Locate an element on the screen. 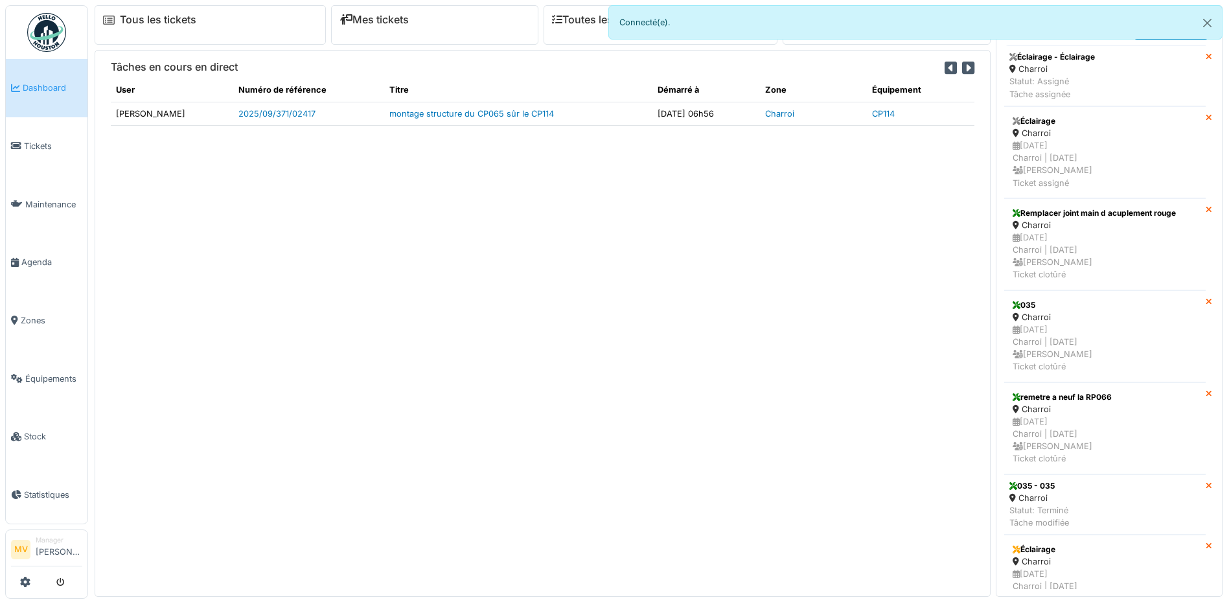 The width and height of the screenshot is (1229, 604). img: Badge_color-CXgf-gQk.svg is located at coordinates (47, 32).